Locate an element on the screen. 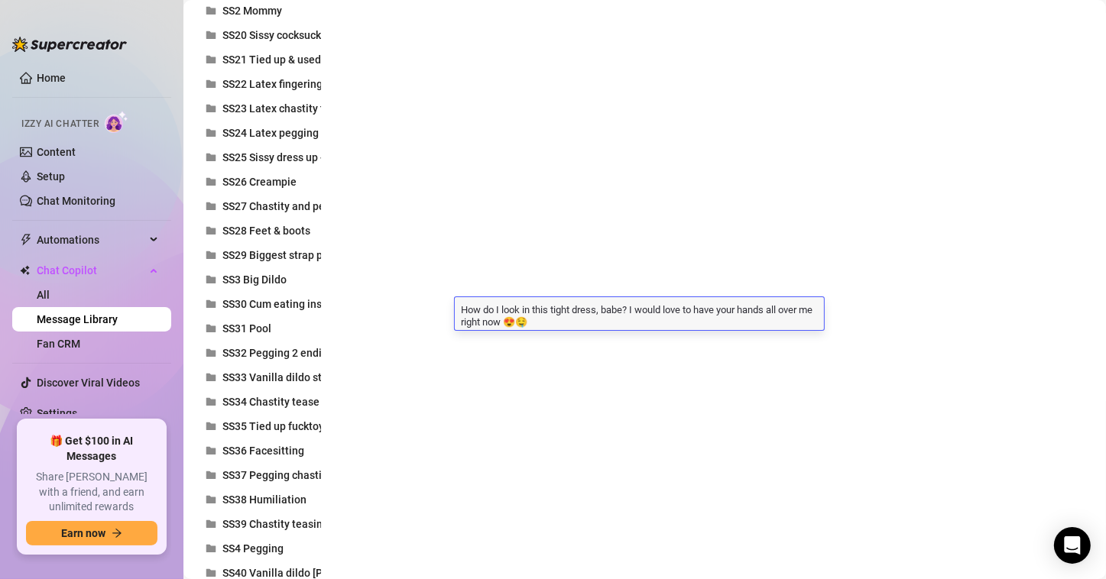 The width and height of the screenshot is (1106, 579). span: SS31 Pool is located at coordinates (247, 329).